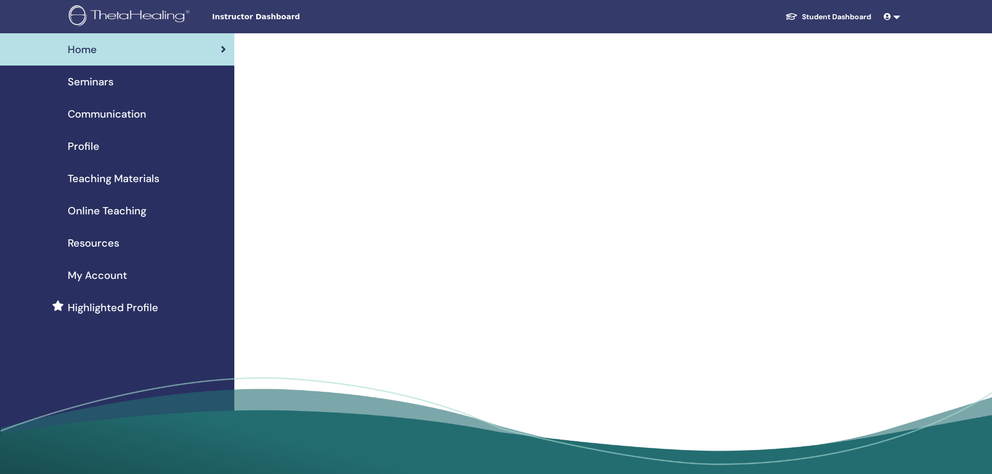 The width and height of the screenshot is (992, 474). Describe the element at coordinates (93, 243) in the screenshot. I see `span: Resources` at that location.